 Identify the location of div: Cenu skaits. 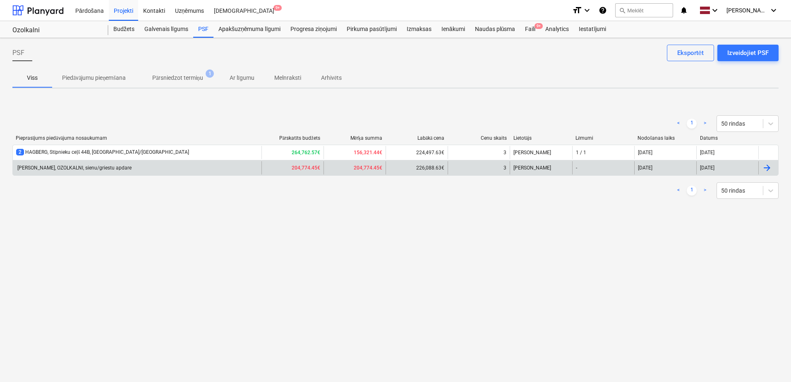
(478, 138).